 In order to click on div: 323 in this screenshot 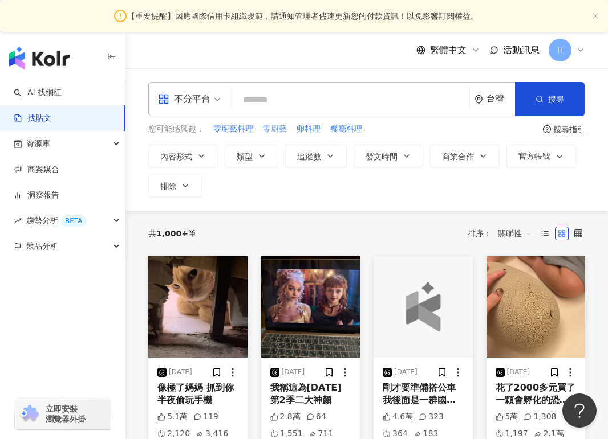, I will do `click(431, 417)`.